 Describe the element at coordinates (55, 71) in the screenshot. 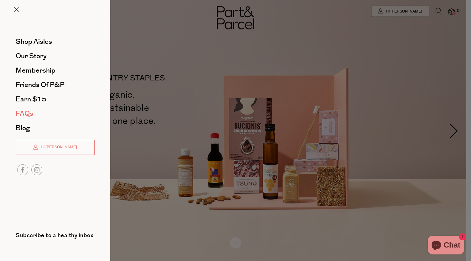

I see `a: Membership` at that location.